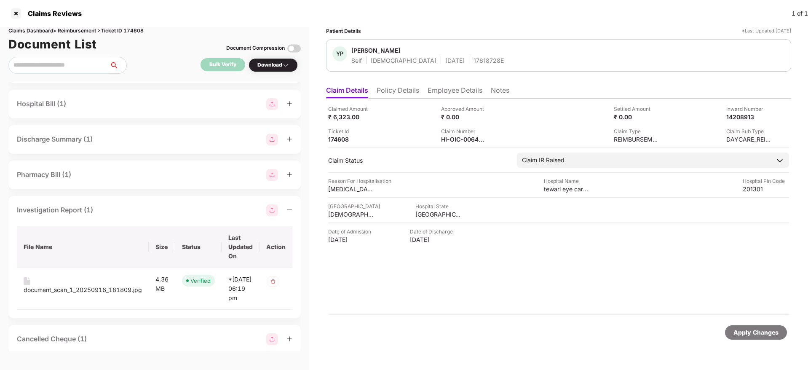 This screenshot has width=808, height=370. What do you see at coordinates (273, 281) in the screenshot?
I see `img: svg+xml;base64,PHN2ZyB4bWxucz0iaHR0cDovL3d3dy53My5vcmcvMjAwMC9zdmciIHdpZHRoPSIzMiIgaGVpZ2h0PSIzMi...` at bounding box center [273, 281].